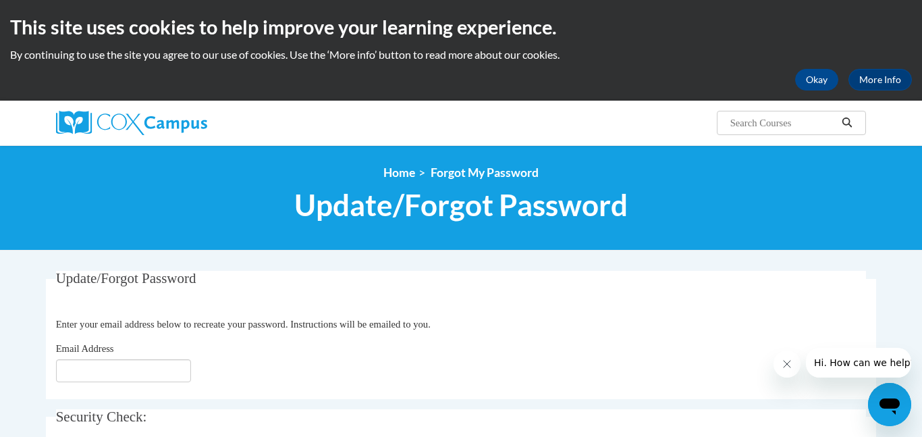 Image resolution: width=922 pixels, height=437 pixels. What do you see at coordinates (880, 80) in the screenshot?
I see `a: More Info` at bounding box center [880, 80].